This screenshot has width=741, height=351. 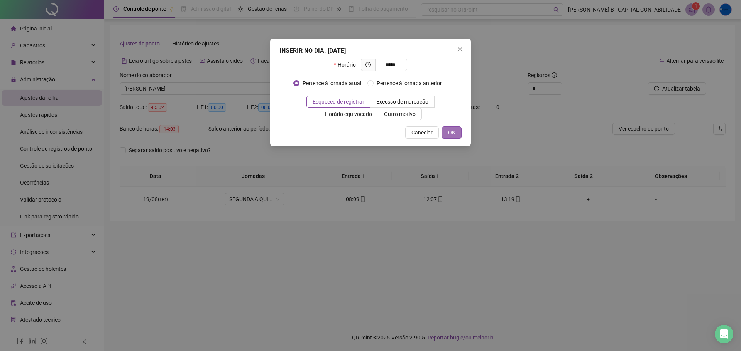 I want to click on button: Close, so click(x=460, y=49).